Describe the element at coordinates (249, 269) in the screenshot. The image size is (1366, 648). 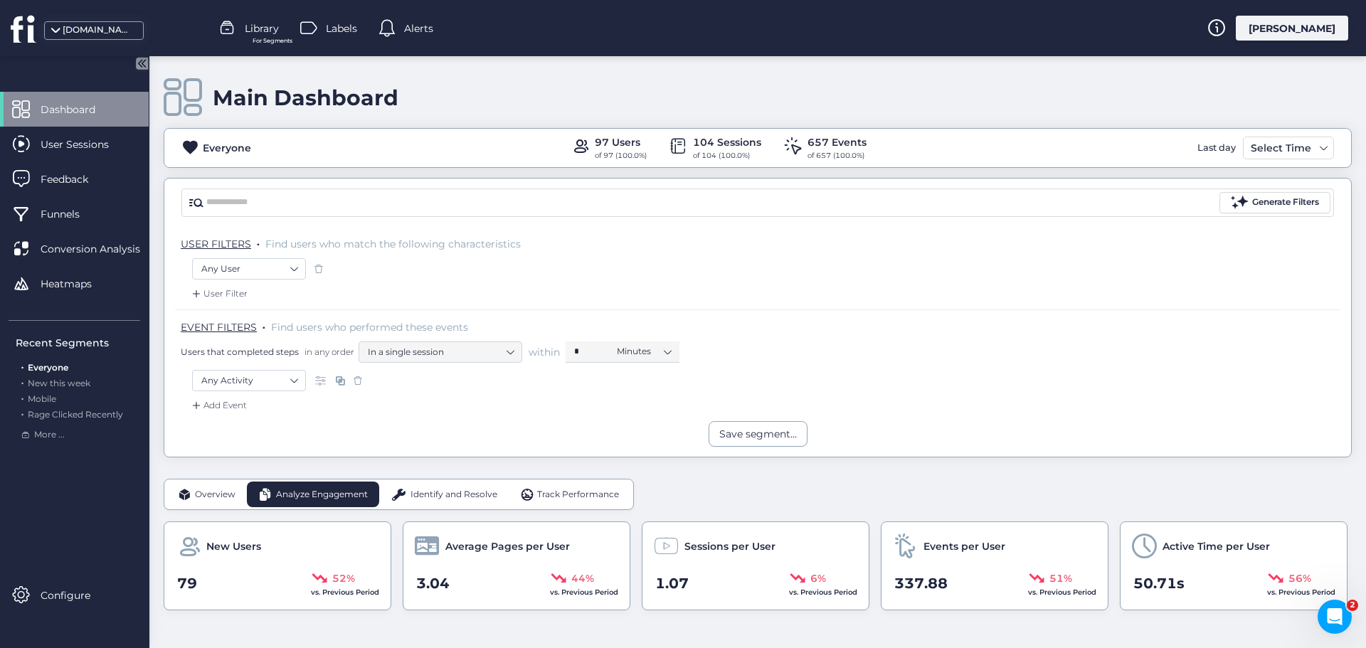
I see `nz-select-item: Any User` at that location.